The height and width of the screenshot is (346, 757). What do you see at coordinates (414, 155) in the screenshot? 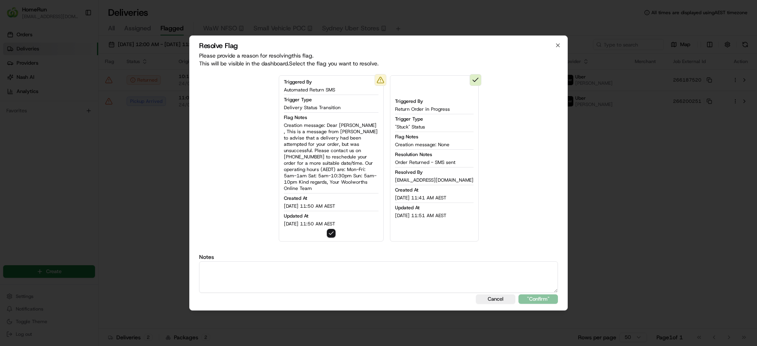
I see `span: Resolution Notes` at bounding box center [414, 155].